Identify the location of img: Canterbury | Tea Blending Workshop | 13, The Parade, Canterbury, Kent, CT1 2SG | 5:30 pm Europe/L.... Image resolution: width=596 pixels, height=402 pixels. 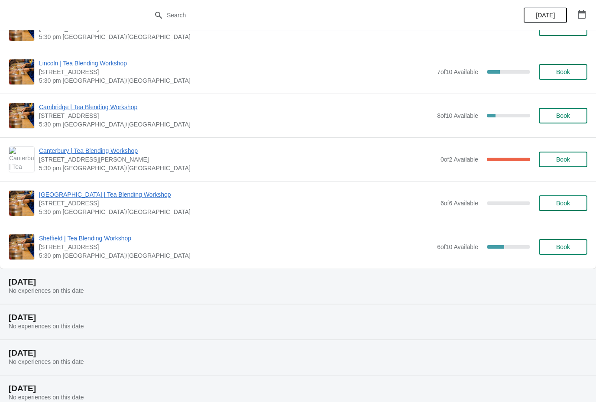
(22, 159).